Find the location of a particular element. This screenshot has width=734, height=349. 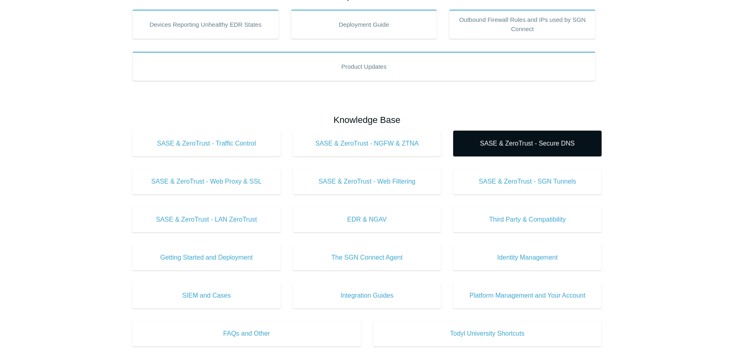

a: FAQs and Other is located at coordinates (247, 334).